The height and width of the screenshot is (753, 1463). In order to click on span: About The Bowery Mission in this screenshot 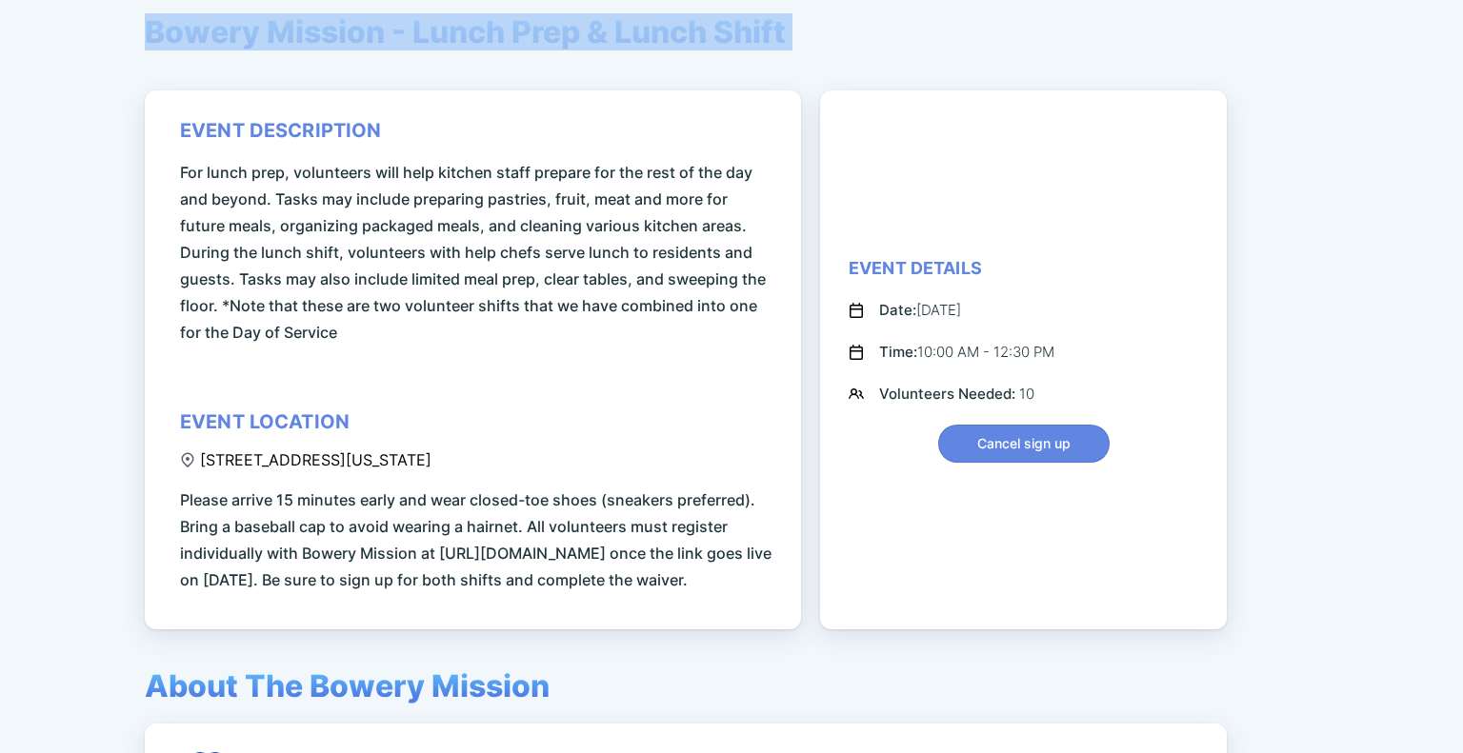, I will do `click(347, 686)`.